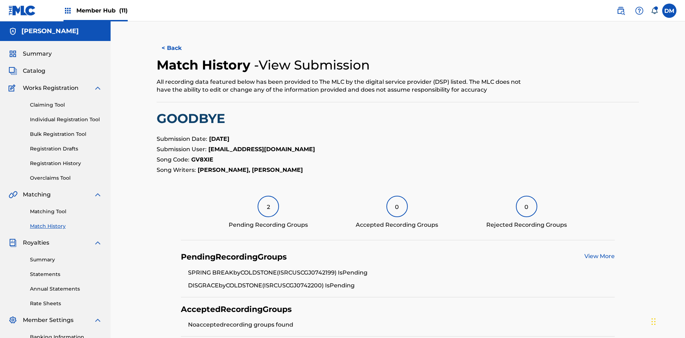 The image size is (685, 338). What do you see at coordinates (13, 31) in the screenshot?
I see `img: Accounts` at bounding box center [13, 31].